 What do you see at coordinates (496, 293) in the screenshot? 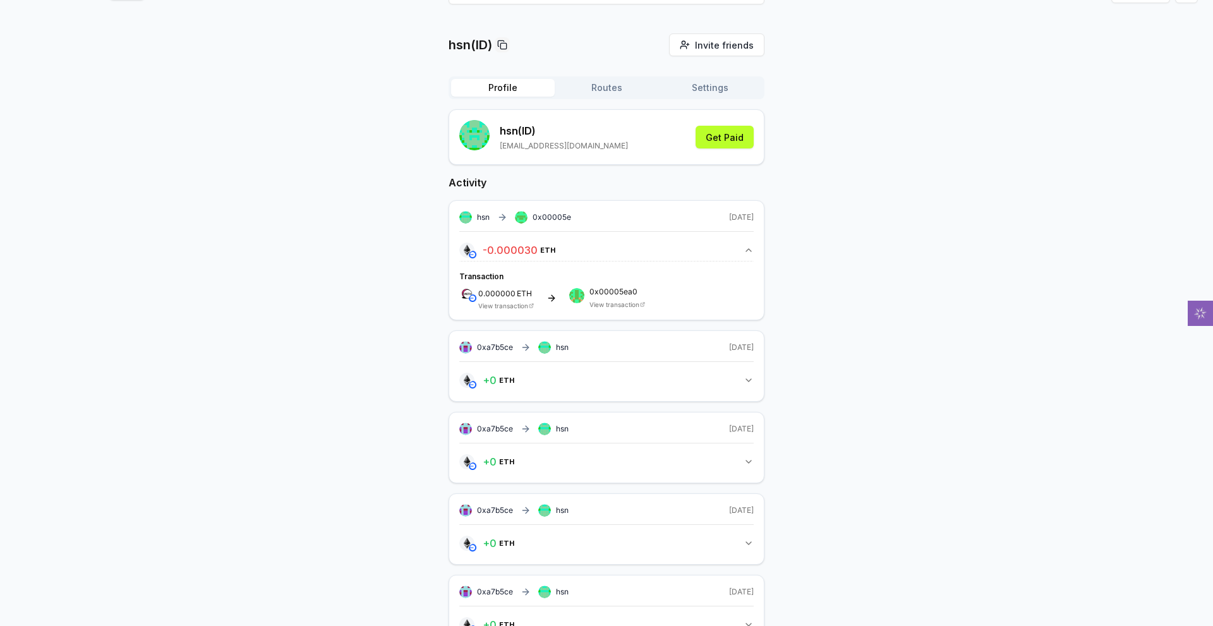
I see `span: 0.000000` at bounding box center [496, 293].